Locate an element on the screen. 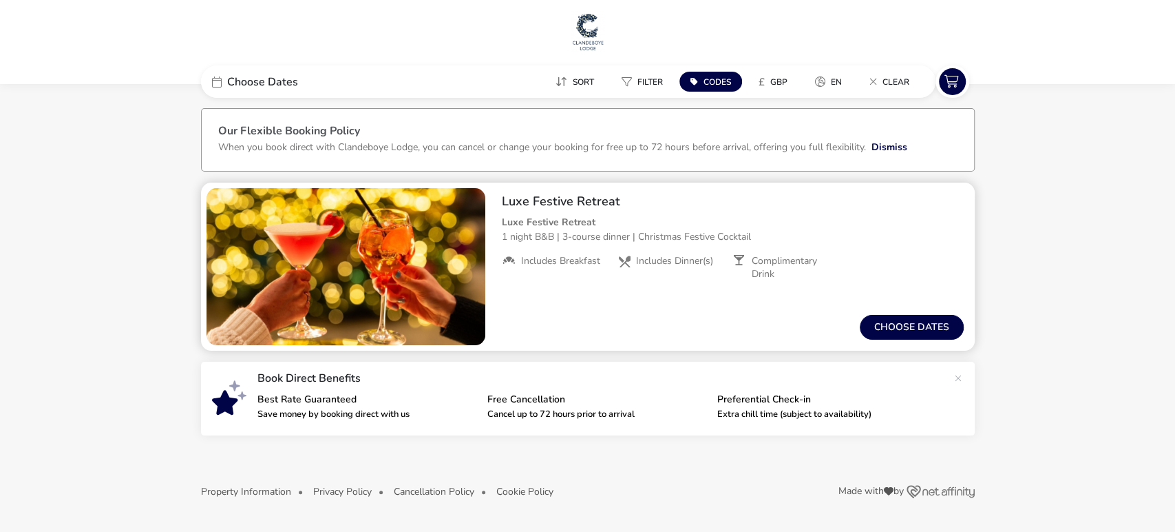 The width and height of the screenshot is (1175, 532). p: 1 night B&B | 3-course dinner | Christmas Festive Cocktail is located at coordinates (733, 236).